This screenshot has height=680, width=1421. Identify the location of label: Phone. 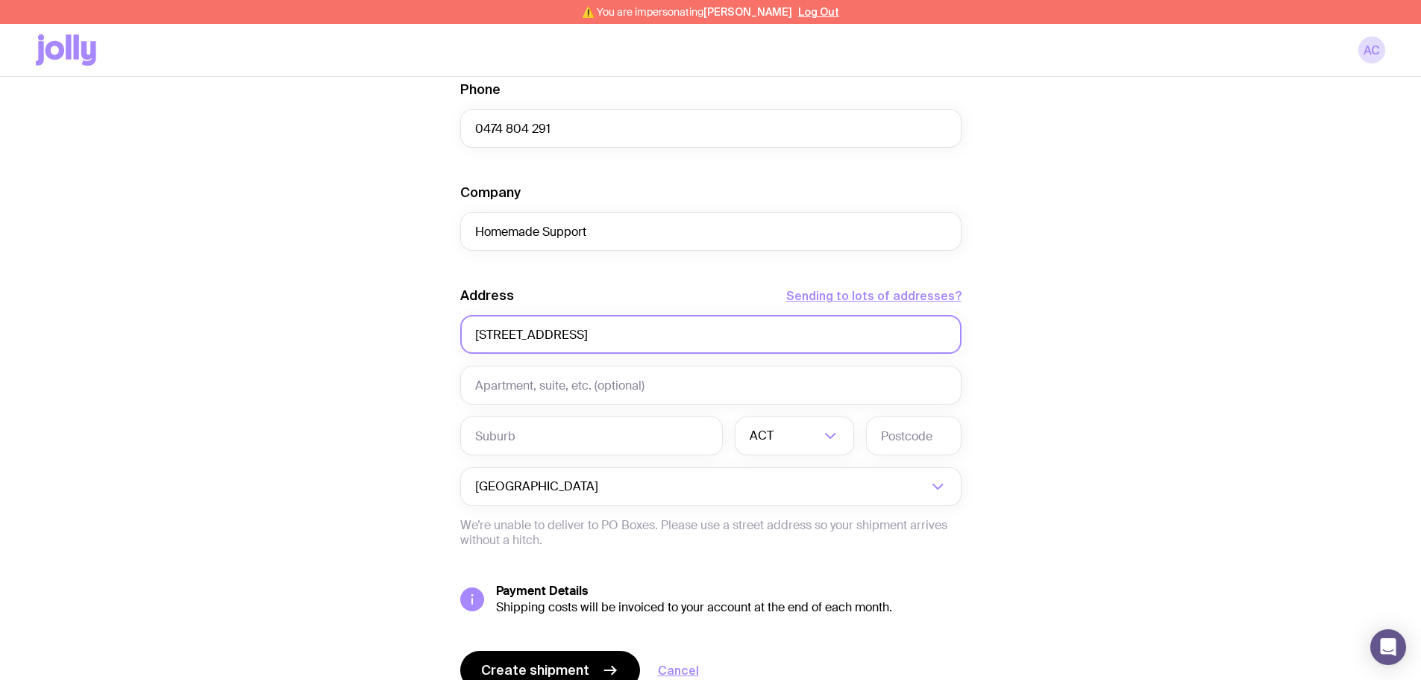
(480, 90).